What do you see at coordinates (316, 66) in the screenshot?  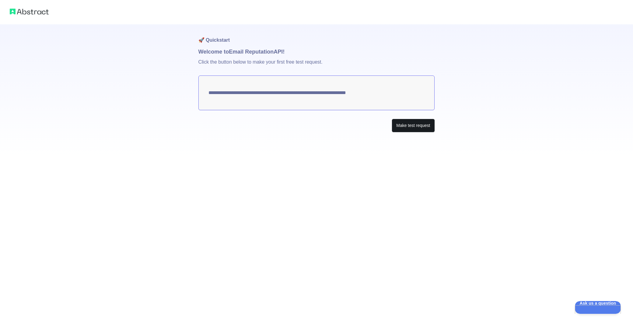 I see `p: Click the button below to make your first free test request.` at bounding box center [316, 66].